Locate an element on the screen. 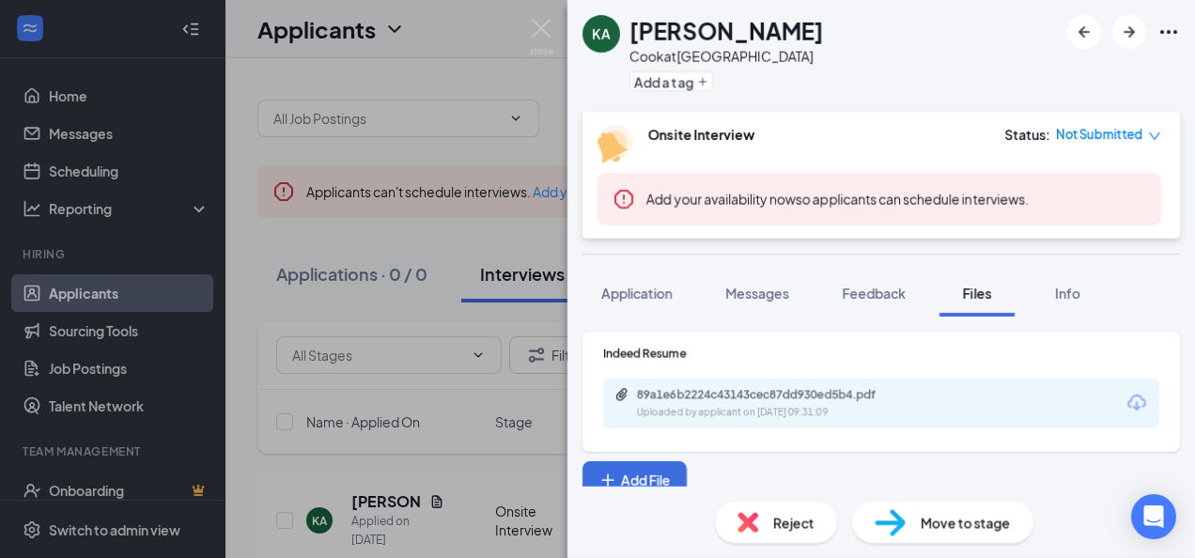  div: Open Intercom Messenger is located at coordinates (1153, 517).